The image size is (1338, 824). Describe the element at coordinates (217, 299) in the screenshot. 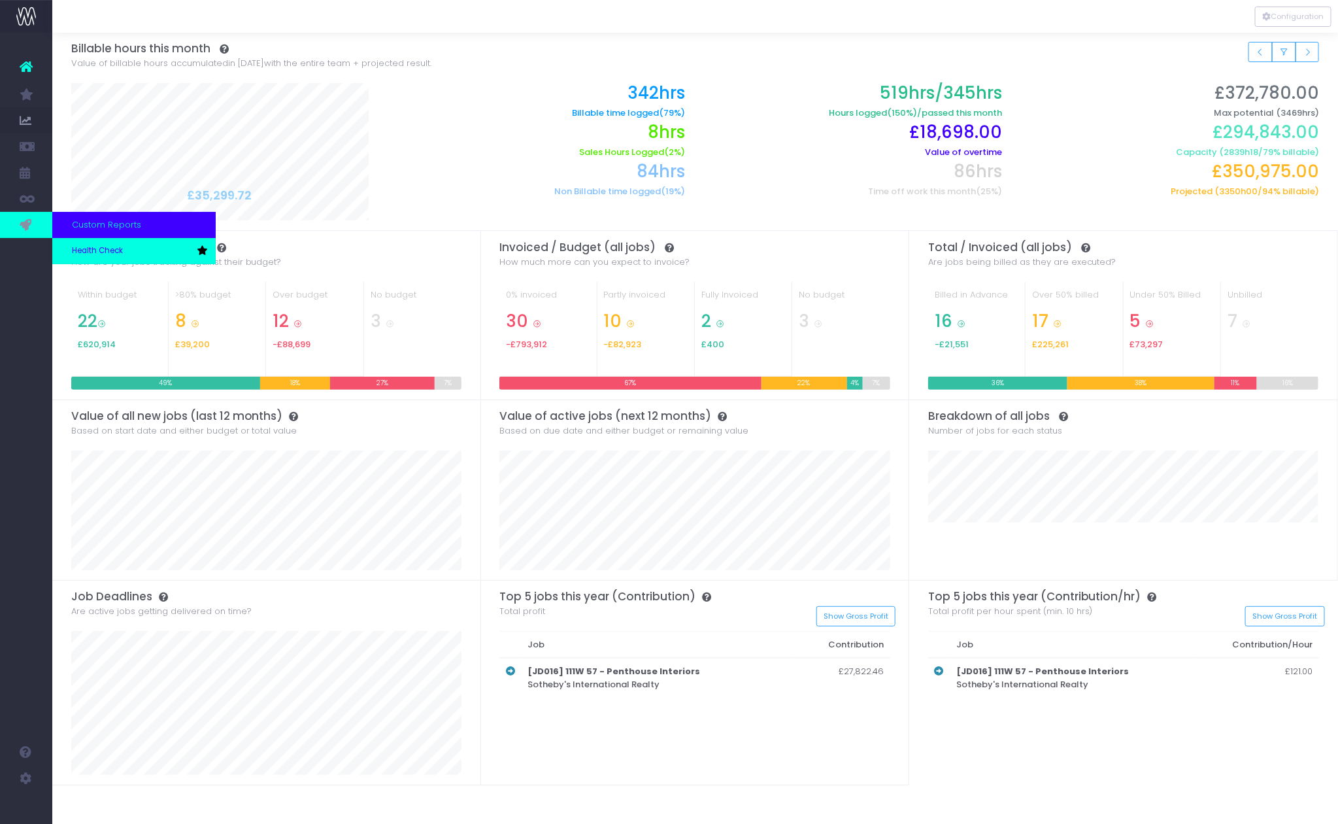

I see `div: >80% budget` at that location.